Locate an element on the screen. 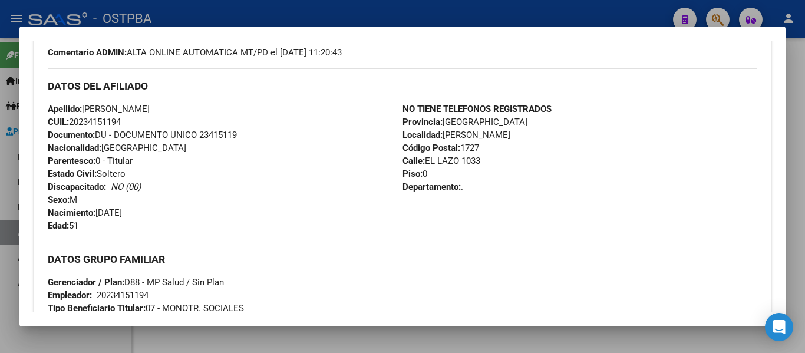  span: 0 - Titular is located at coordinates (90, 161).